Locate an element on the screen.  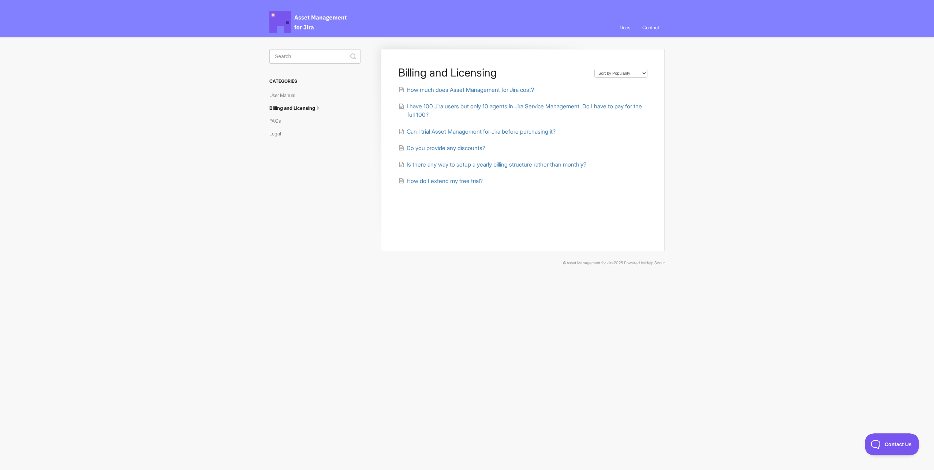
span: How do I extend my free trial? is located at coordinates (445, 181).